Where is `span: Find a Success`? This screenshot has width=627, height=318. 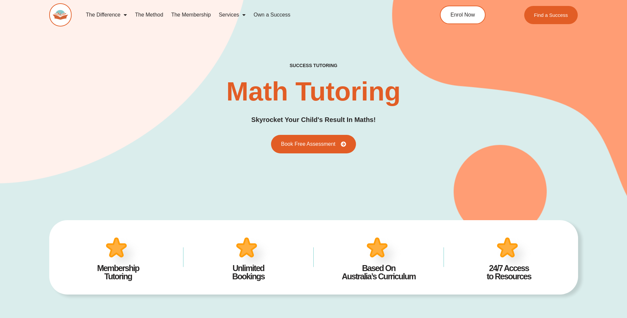
span: Find a Success is located at coordinates (551, 15).